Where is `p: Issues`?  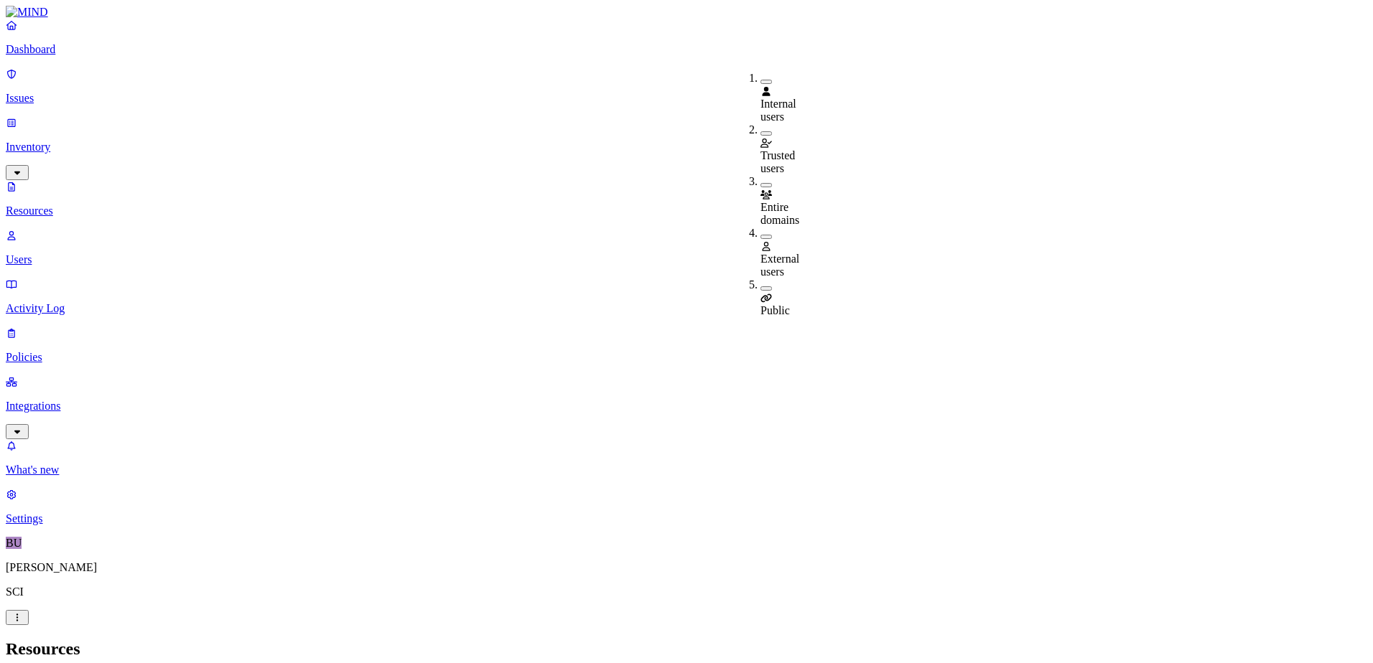 p: Issues is located at coordinates (686, 98).